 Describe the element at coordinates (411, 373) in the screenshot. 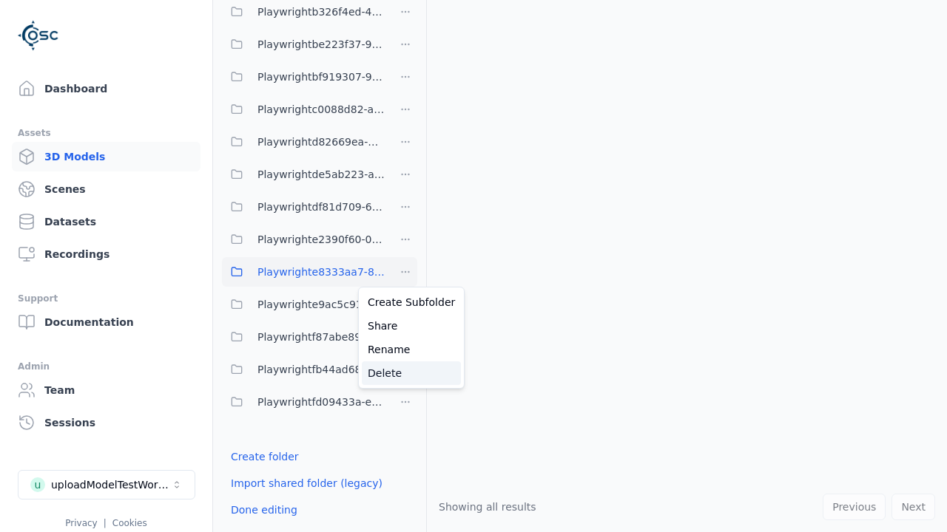

I see `a: Delete` at that location.